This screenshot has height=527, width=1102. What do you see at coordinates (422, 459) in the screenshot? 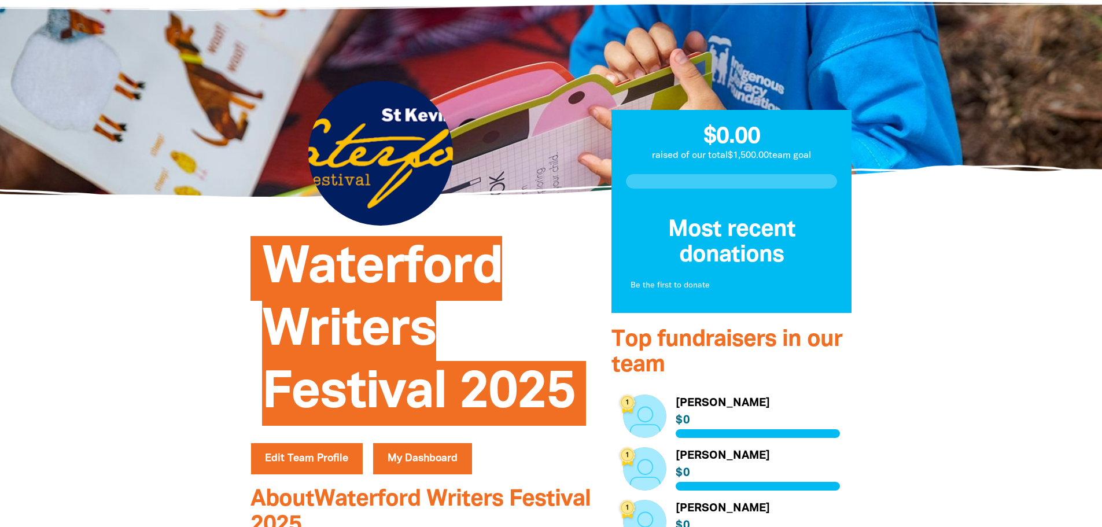
I see `a: My Dashboard` at bounding box center [422, 459].